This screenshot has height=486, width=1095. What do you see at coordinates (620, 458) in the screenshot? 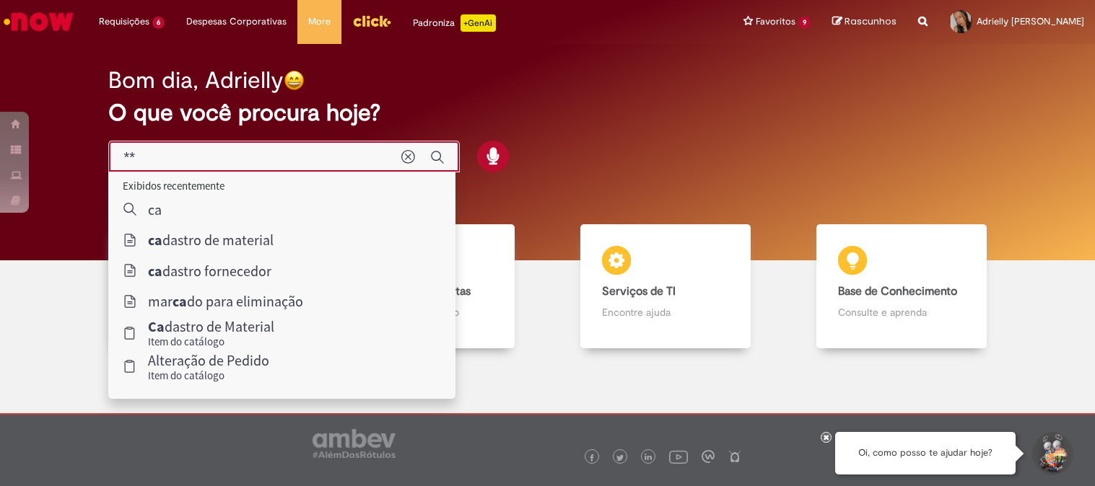
I see `img: logo_footer_twitter.png` at bounding box center [620, 458].